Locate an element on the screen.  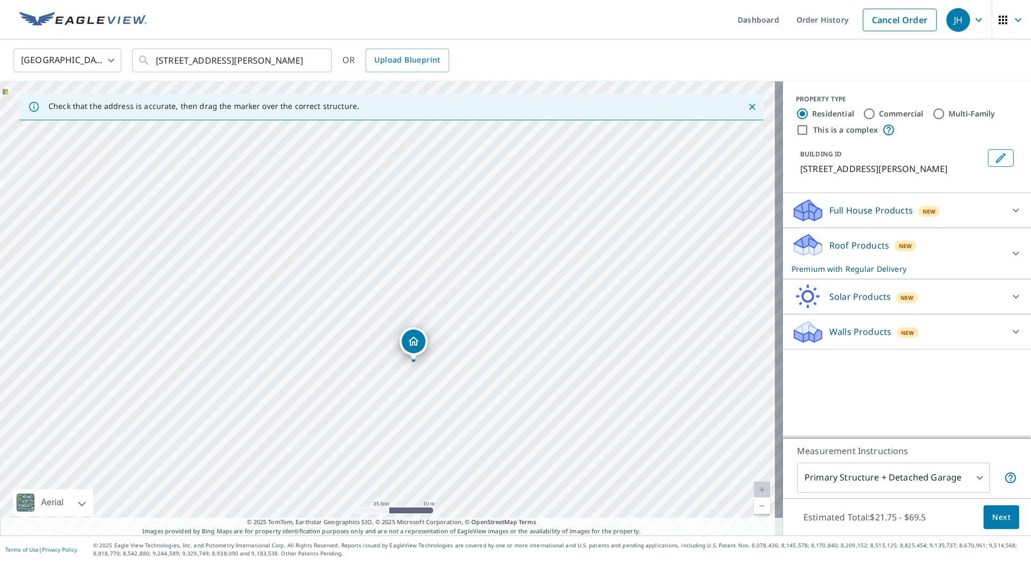
label: Residential is located at coordinates (833, 114).